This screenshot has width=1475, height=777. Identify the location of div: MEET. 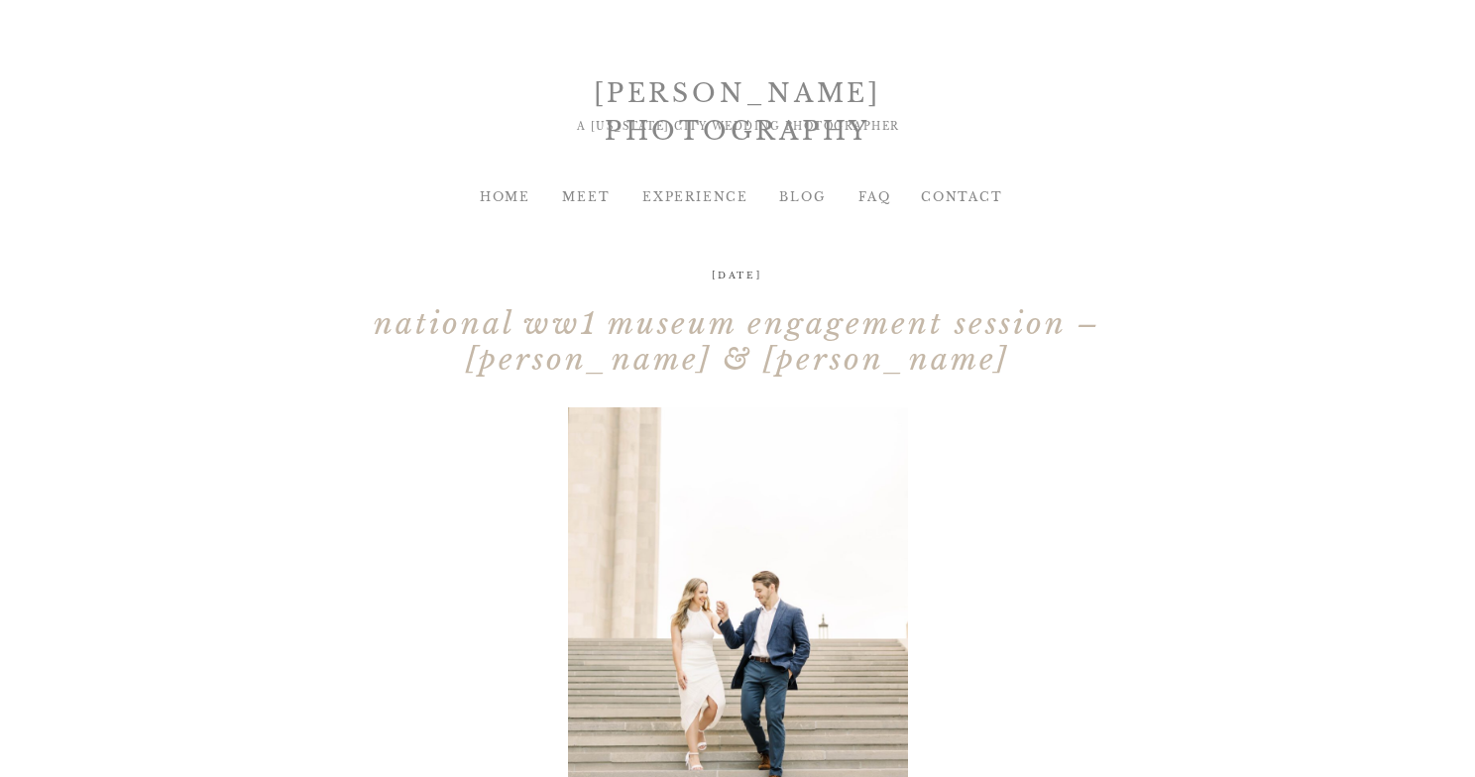
(586, 197).